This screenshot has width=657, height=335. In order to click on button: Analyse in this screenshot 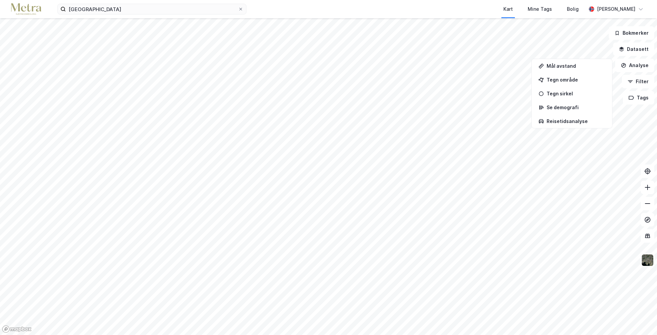, I will do `click(634, 65)`.